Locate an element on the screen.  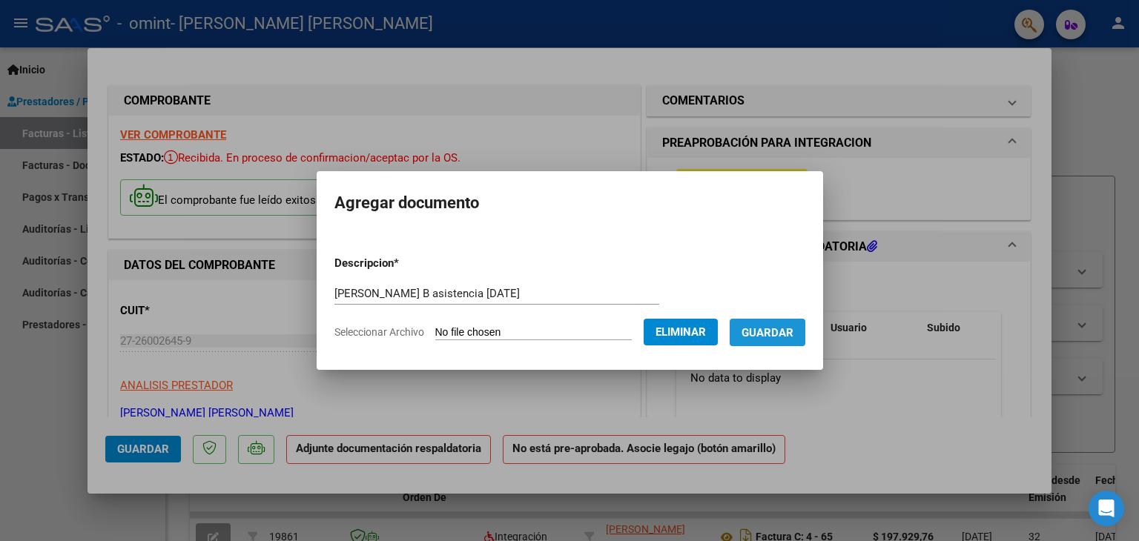
h2: Agregar documento is located at coordinates (569, 203).